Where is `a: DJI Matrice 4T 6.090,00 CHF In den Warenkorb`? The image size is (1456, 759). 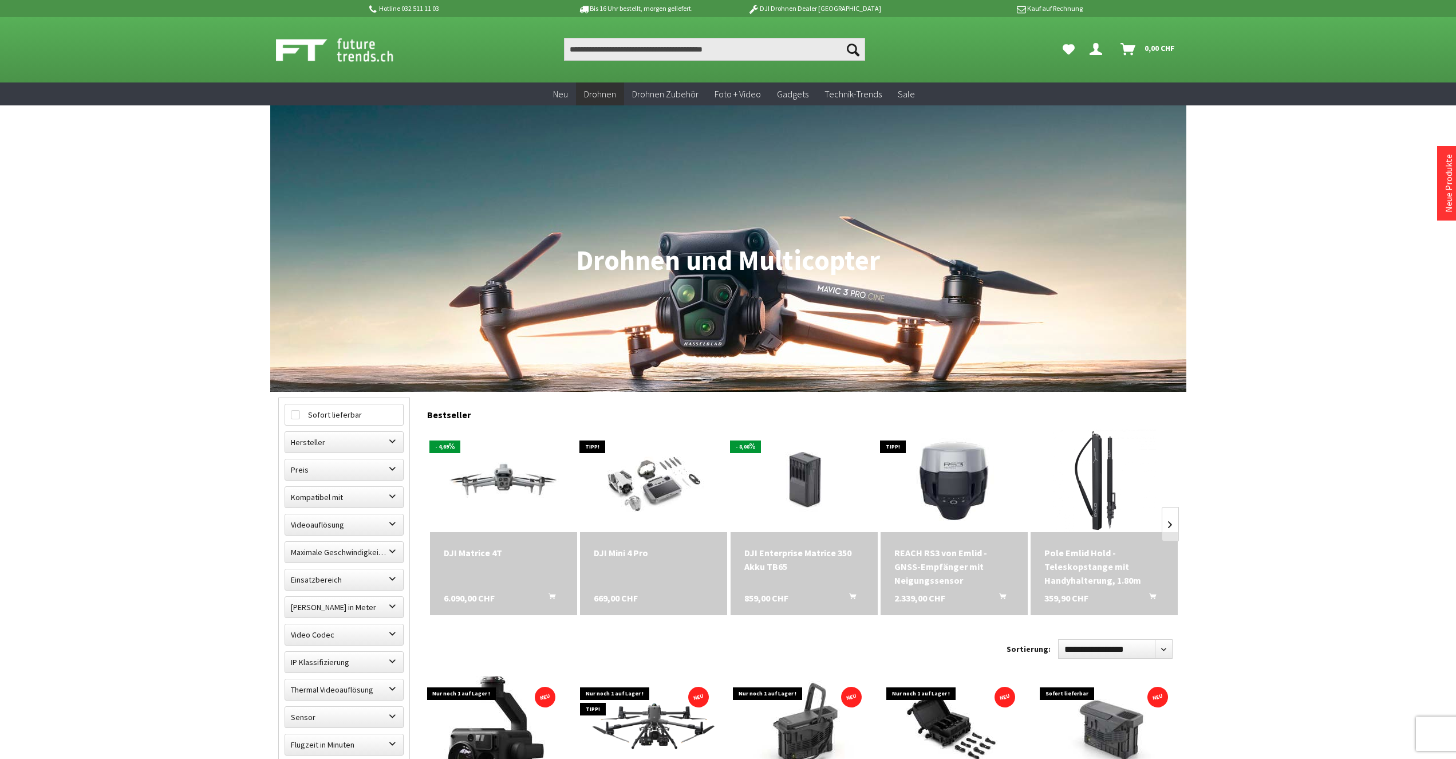 a: DJI Matrice 4T 6.090,00 CHF In den Warenkorb is located at coordinates (503, 553).